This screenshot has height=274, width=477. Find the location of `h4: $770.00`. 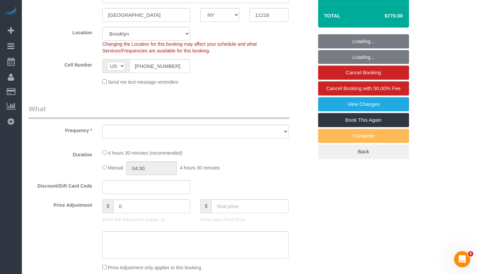

h4: $770.00 is located at coordinates (383, 16).